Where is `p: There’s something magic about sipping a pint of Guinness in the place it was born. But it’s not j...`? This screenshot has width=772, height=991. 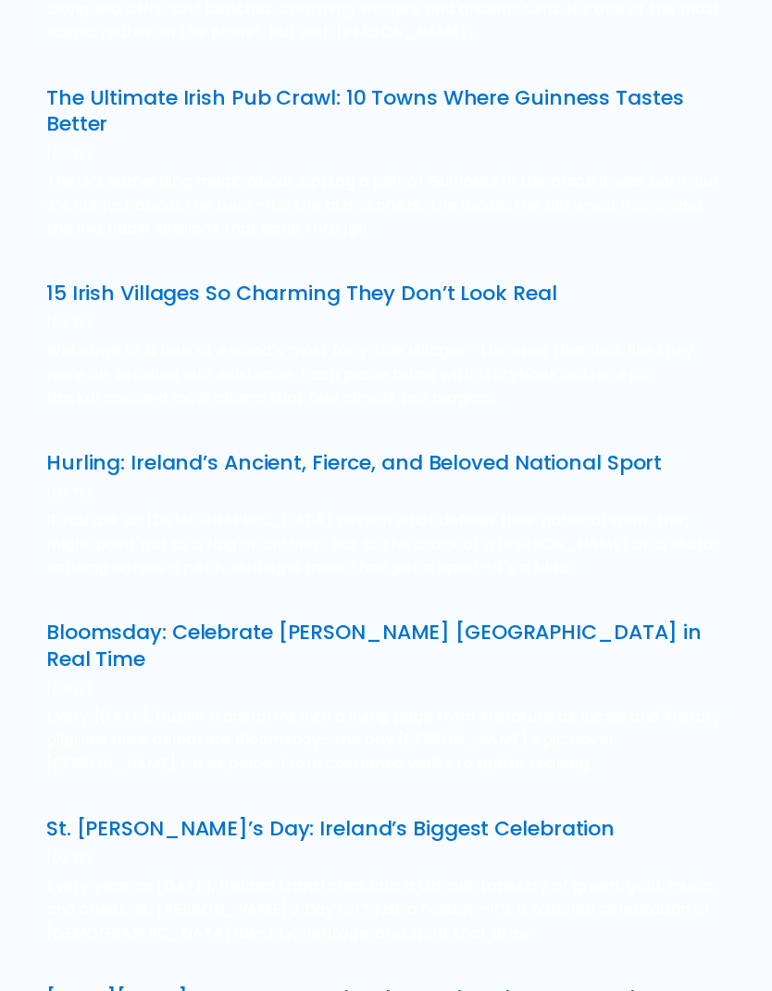 p: There’s something magic about sipping a pint of Guinness in the place it was born. But it’s not j... is located at coordinates (386, 205).